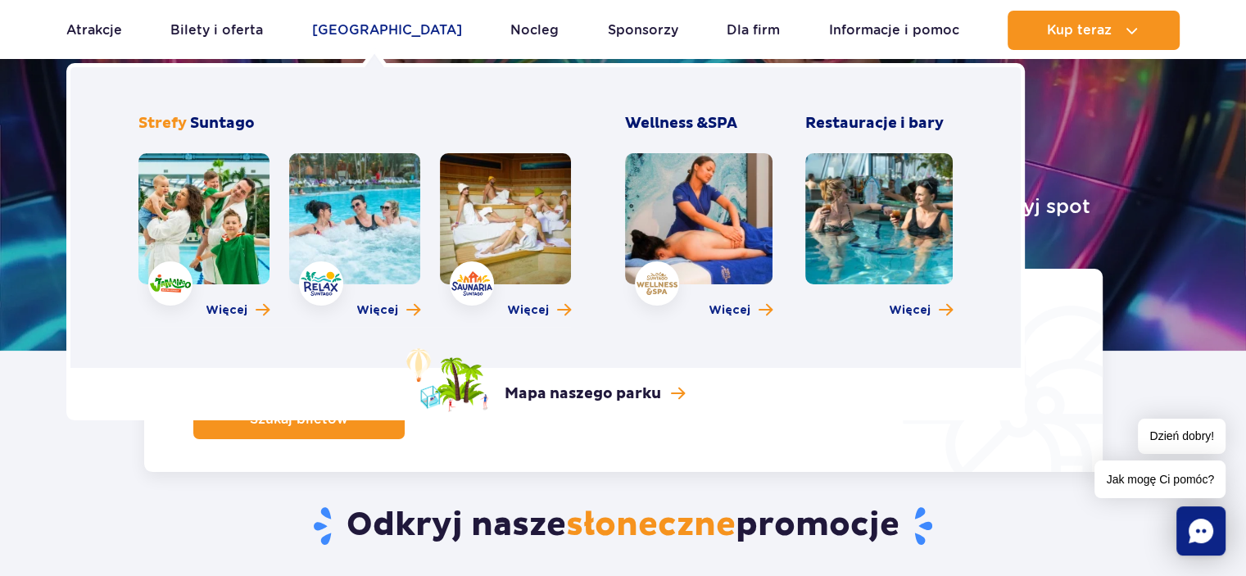  What do you see at coordinates (1160, 479) in the screenshot?
I see `span: Jak mogę Ci pomóc?` at bounding box center [1160, 479].